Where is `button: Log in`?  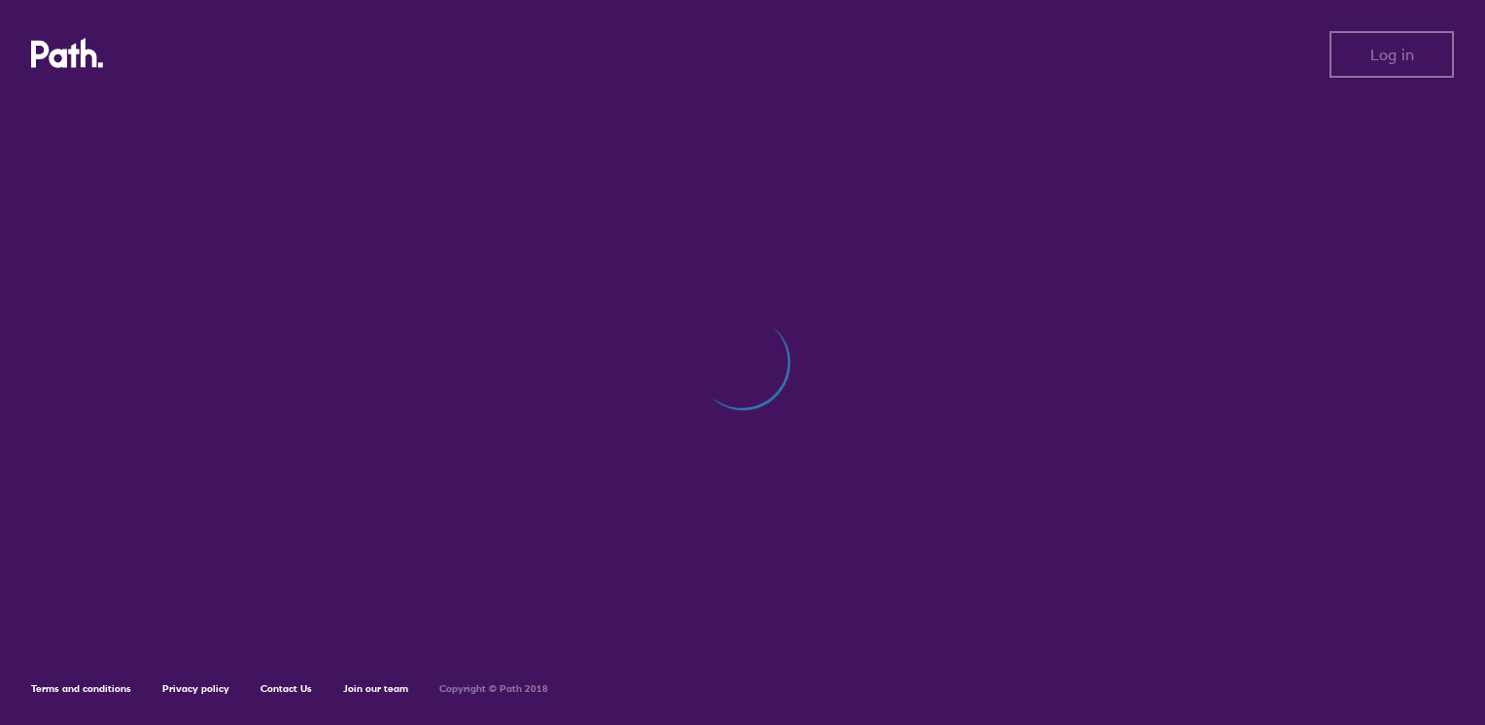 button: Log in is located at coordinates (1392, 54).